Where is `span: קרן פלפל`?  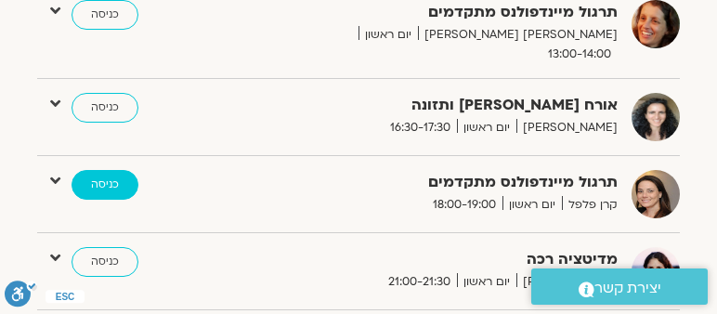
span: קרן פלפל is located at coordinates (589, 204).